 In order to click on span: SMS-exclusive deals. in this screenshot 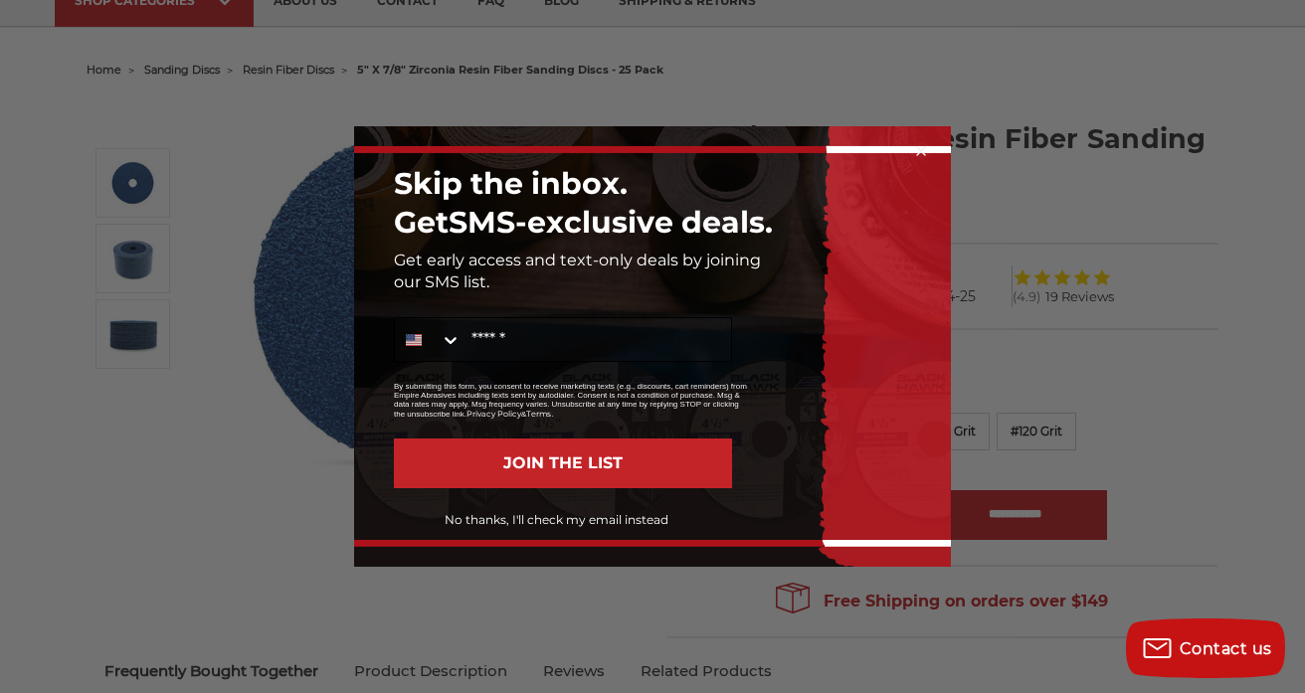, I will do `click(611, 222)`.